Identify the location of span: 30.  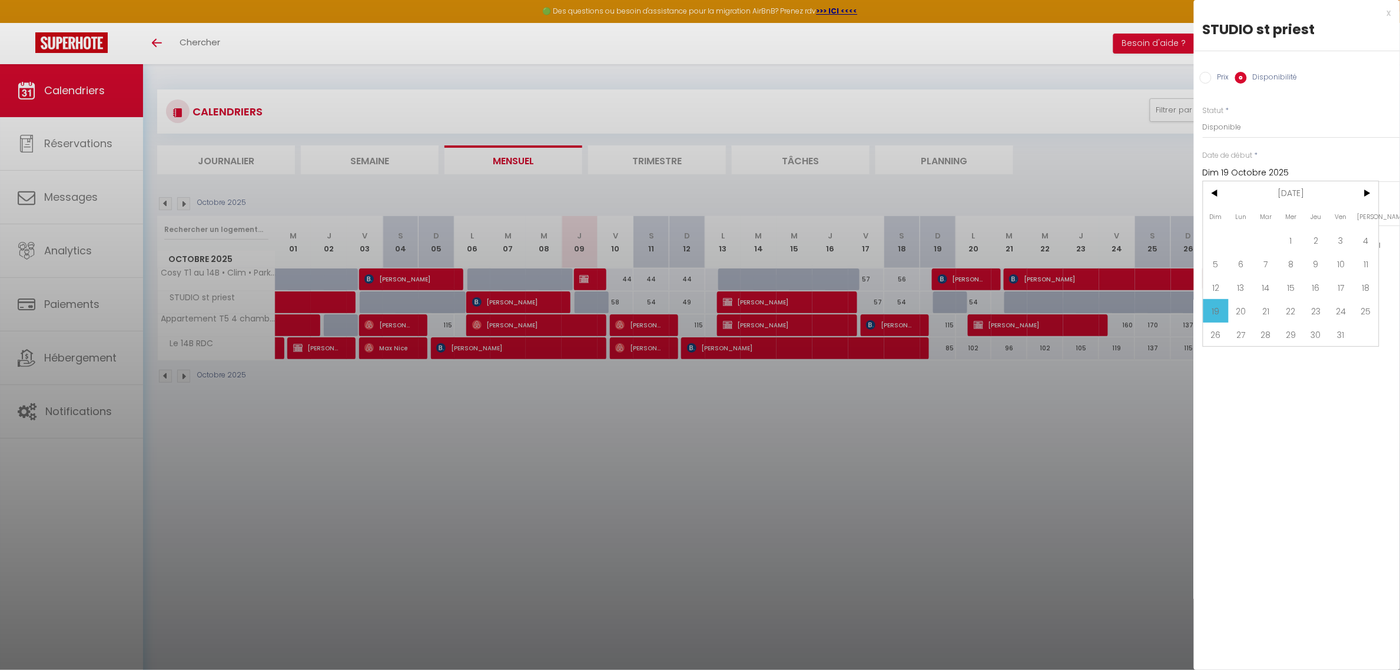
(1316, 334).